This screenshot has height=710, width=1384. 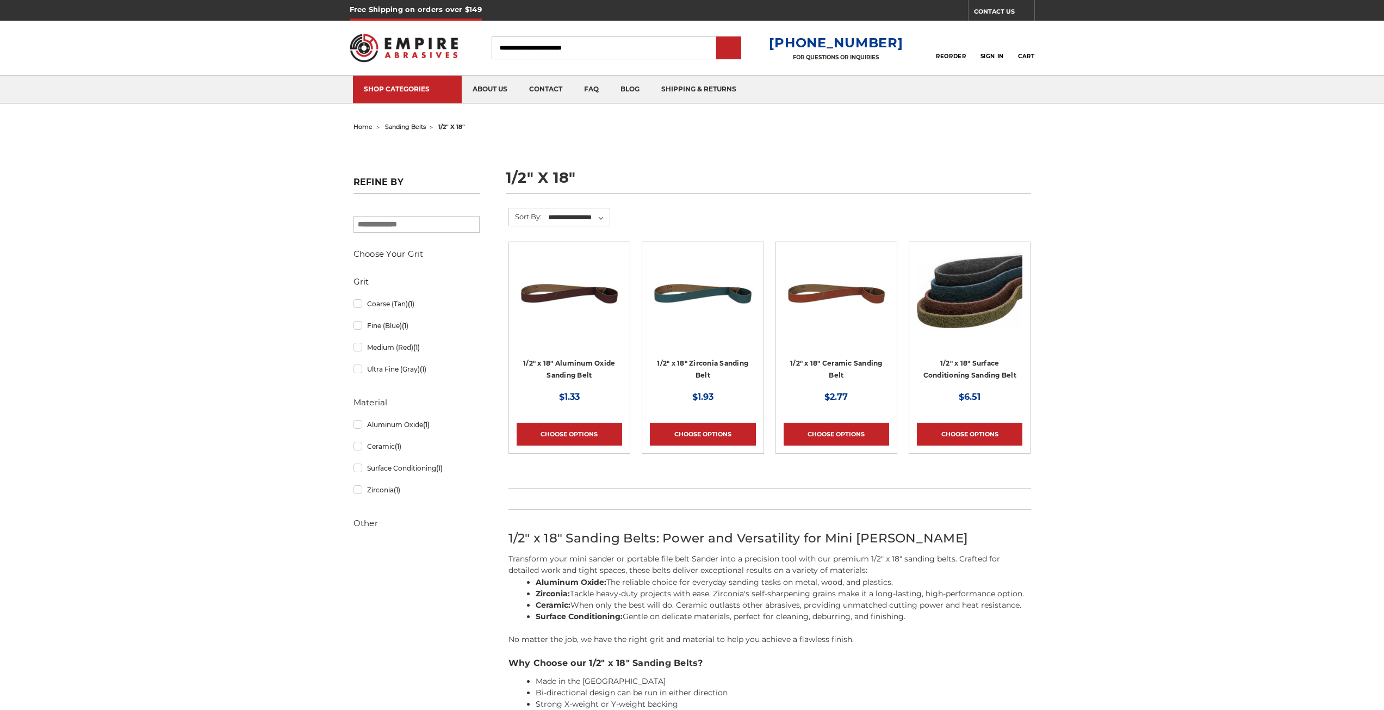 What do you see at coordinates (591, 89) in the screenshot?
I see `a: faq` at bounding box center [591, 89].